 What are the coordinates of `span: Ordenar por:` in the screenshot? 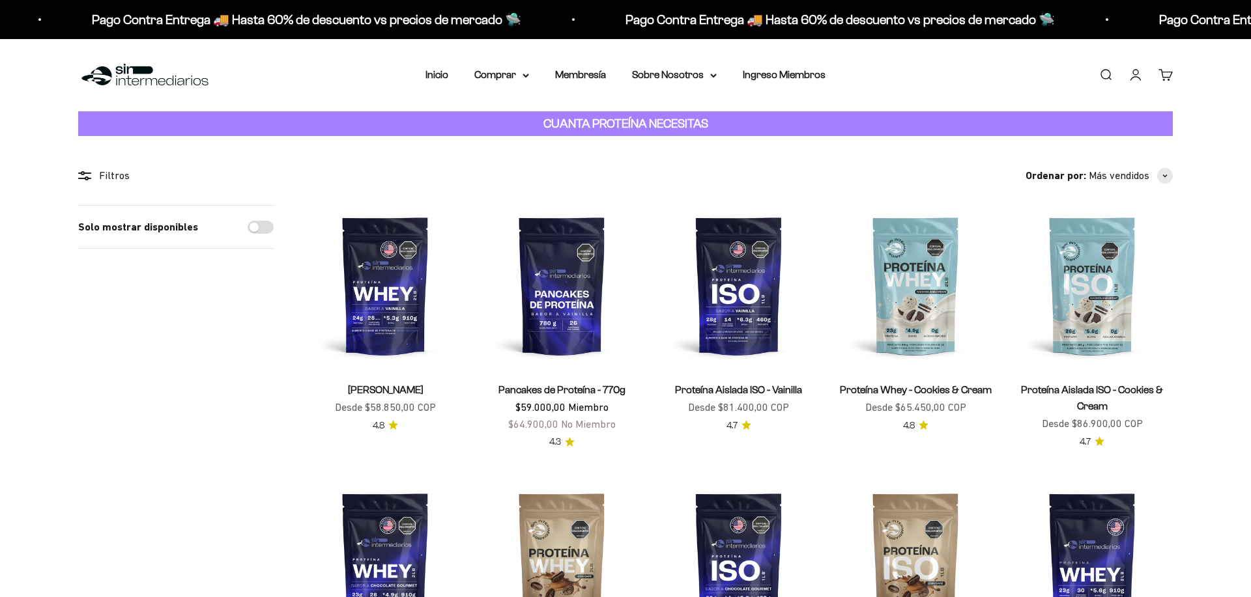 It's located at (1055, 176).